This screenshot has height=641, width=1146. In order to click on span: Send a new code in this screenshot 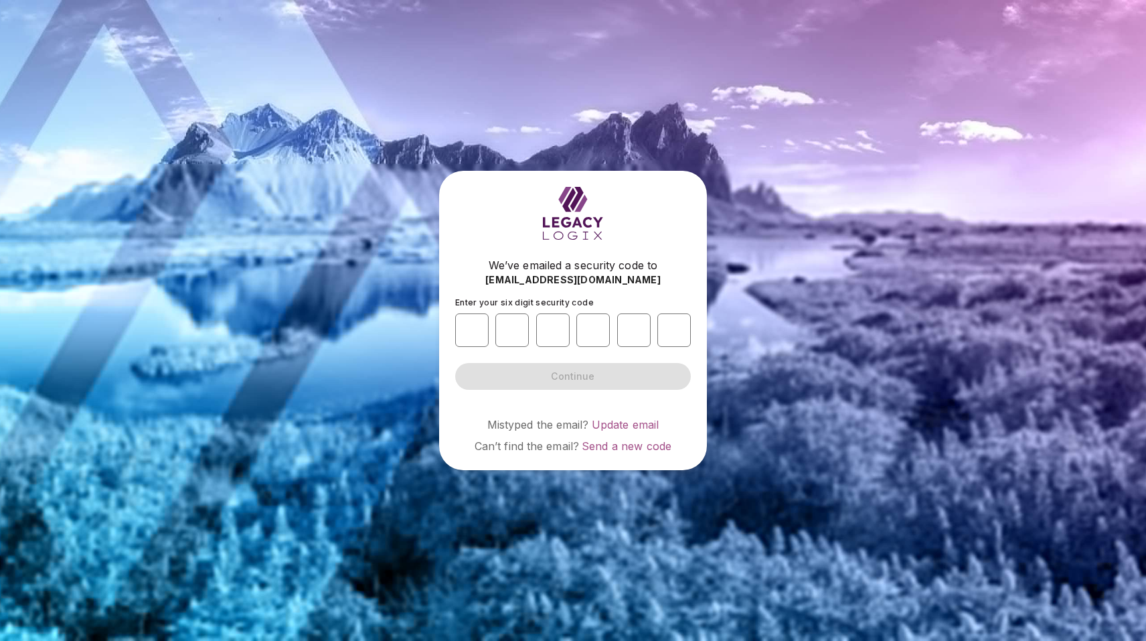, I will do `click(627, 446)`.